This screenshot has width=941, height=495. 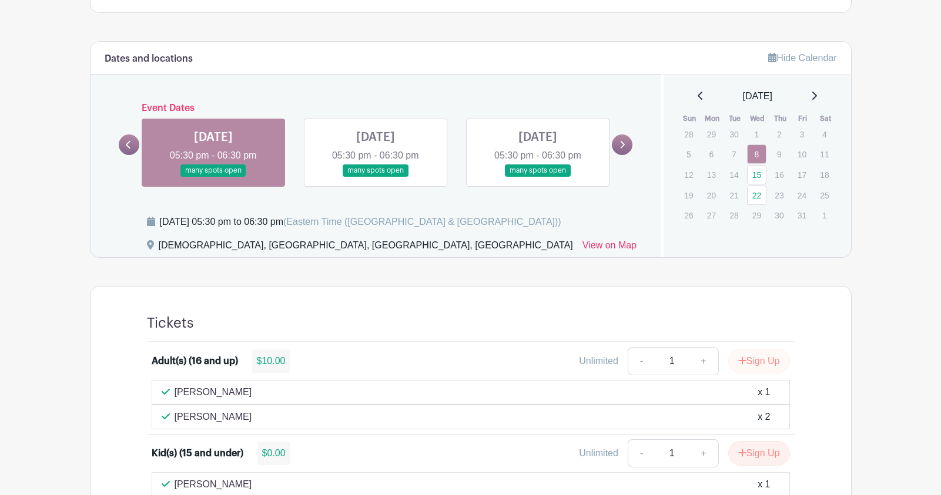 I want to click on h6: Dates and locations, so click(x=149, y=59).